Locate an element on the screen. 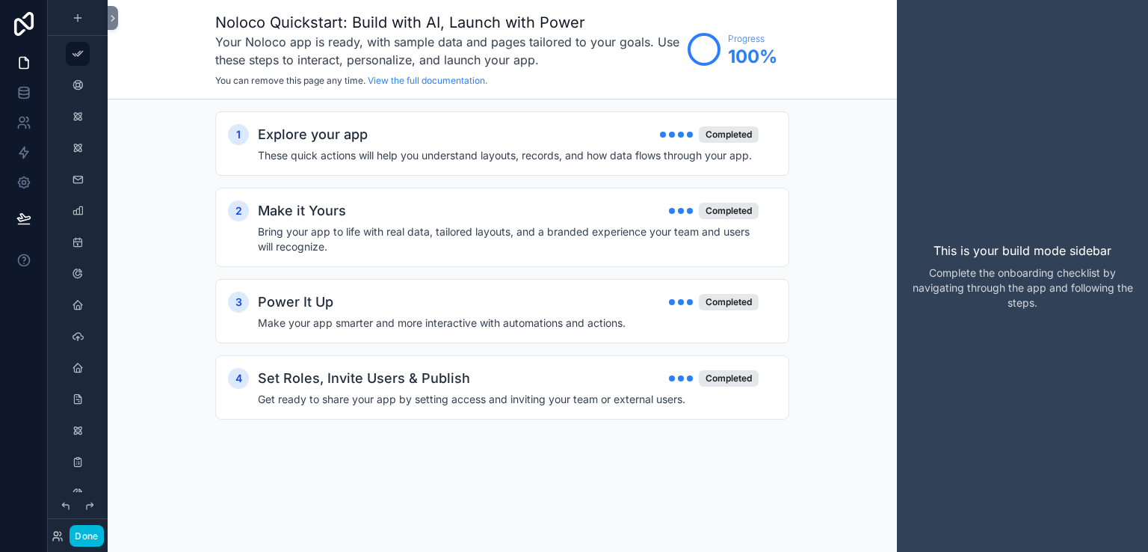 Image resolution: width=1148 pixels, height=552 pixels. h3: Your Noloco app is ready, with sample data and pages tailored to your goals. Use these steps to i... is located at coordinates (448, 51).